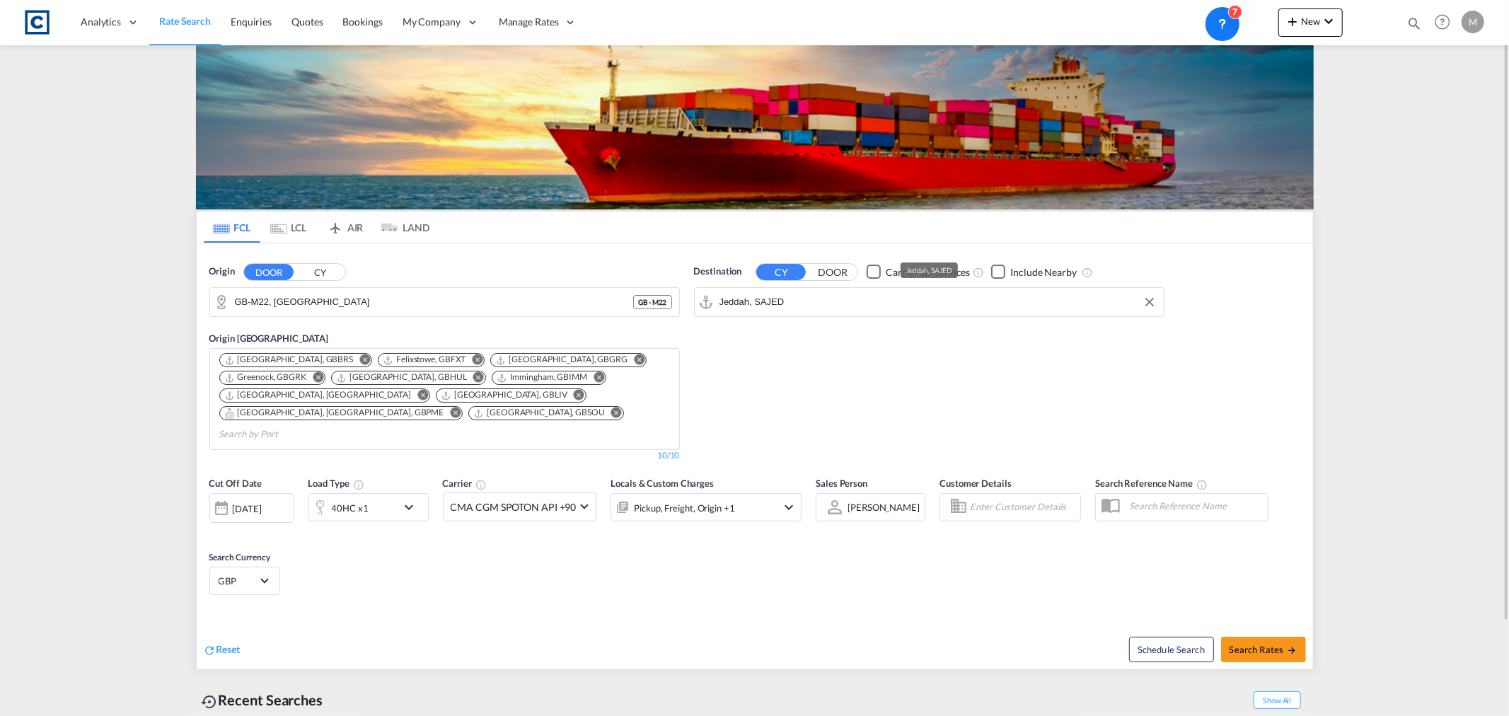  What do you see at coordinates (307, 21) in the screenshot?
I see `span: Quotes` at bounding box center [307, 21].